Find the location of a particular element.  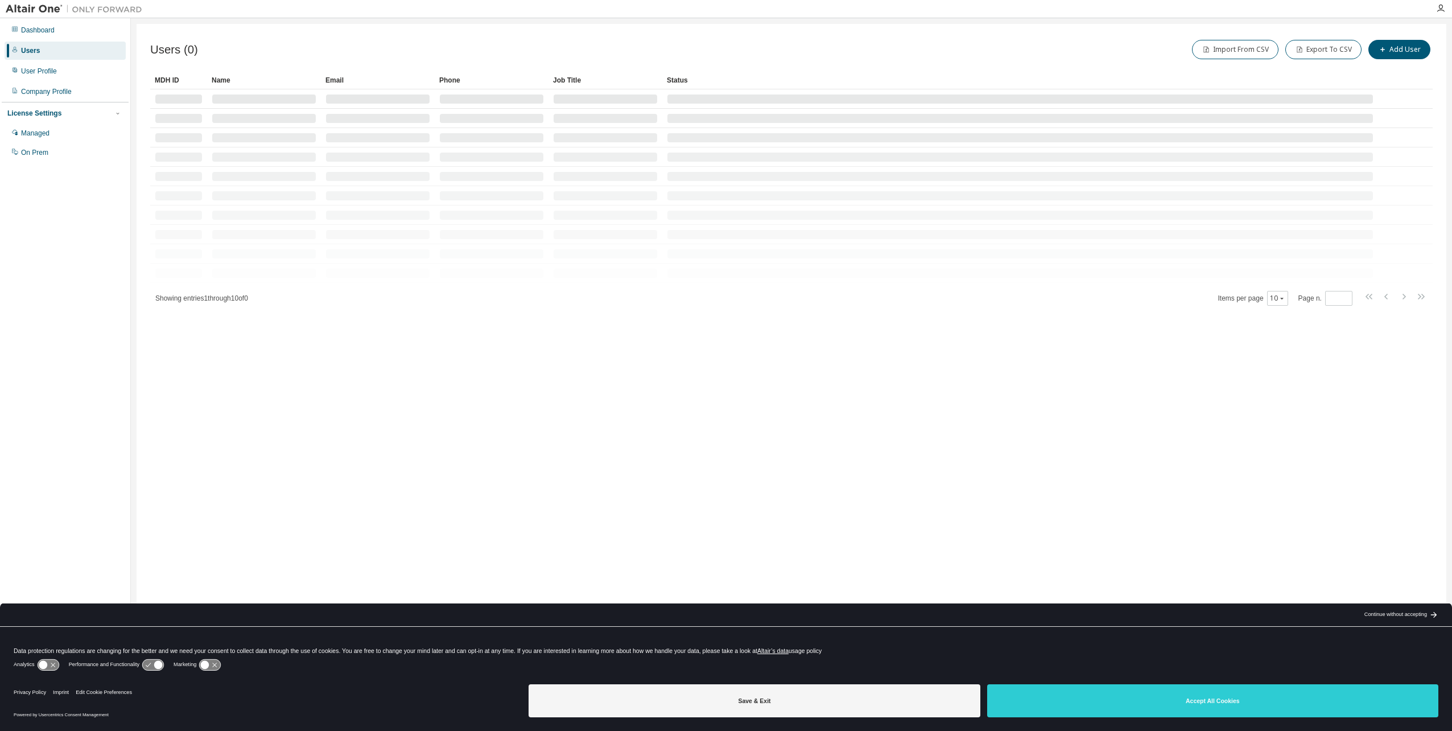

span: Showing entries 1 through 10 of 0 is located at coordinates (201, 298).